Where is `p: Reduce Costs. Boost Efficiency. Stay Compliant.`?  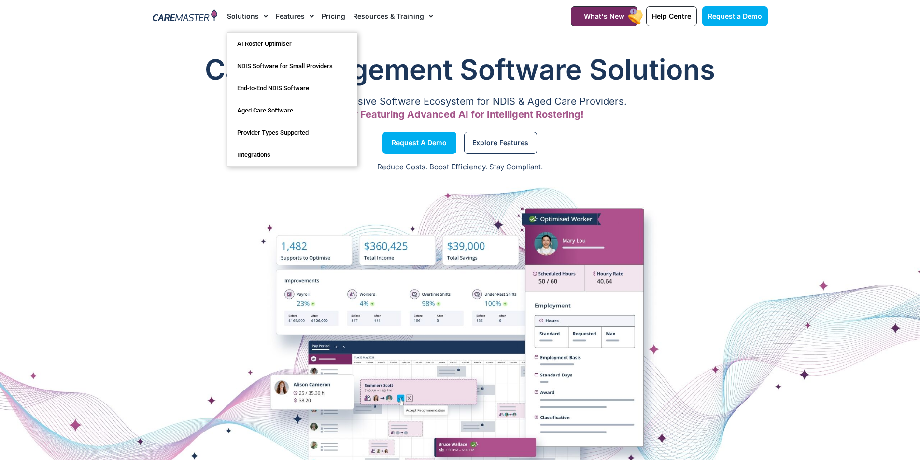 p: Reduce Costs. Boost Efficiency. Stay Compliant. is located at coordinates (460, 167).